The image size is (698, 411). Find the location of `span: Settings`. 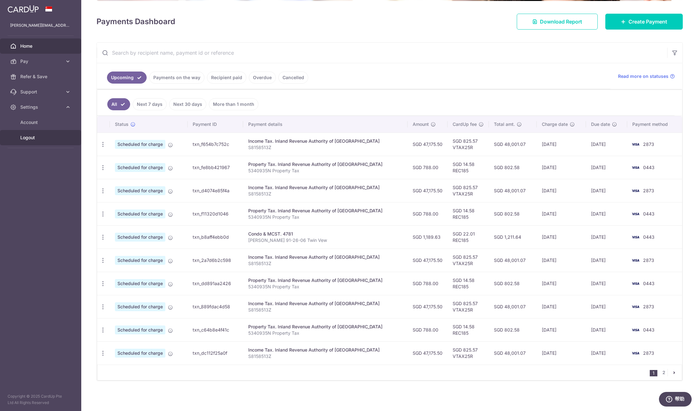

span: Settings is located at coordinates (41, 107).